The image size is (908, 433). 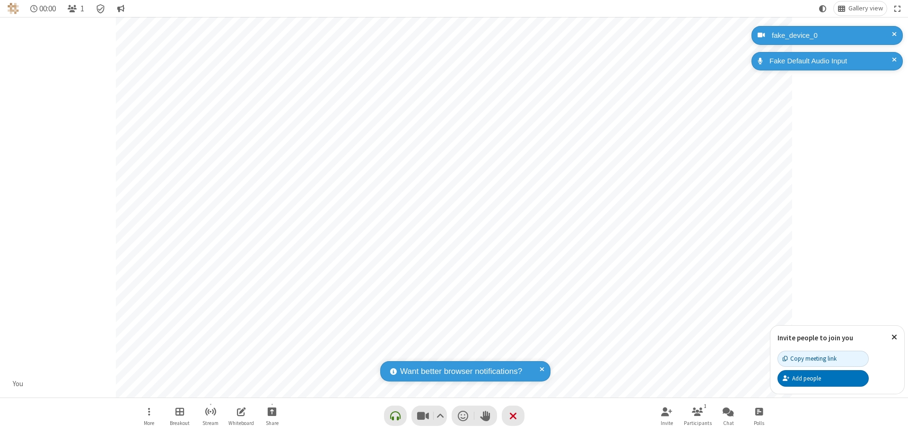 What do you see at coordinates (810, 359) in the screenshot?
I see `div: Copy meeting link` at bounding box center [810, 359].